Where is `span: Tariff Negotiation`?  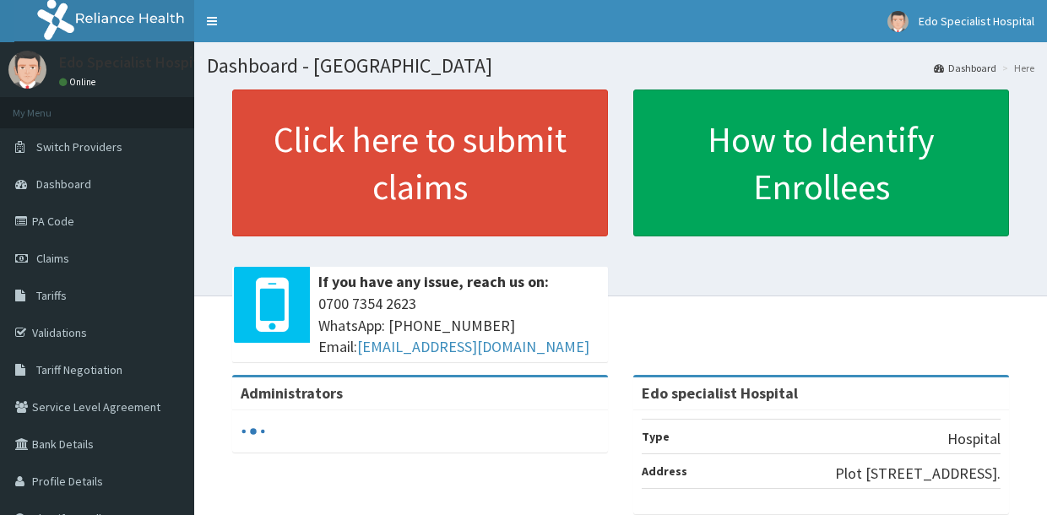 span: Tariff Negotiation is located at coordinates (79, 370).